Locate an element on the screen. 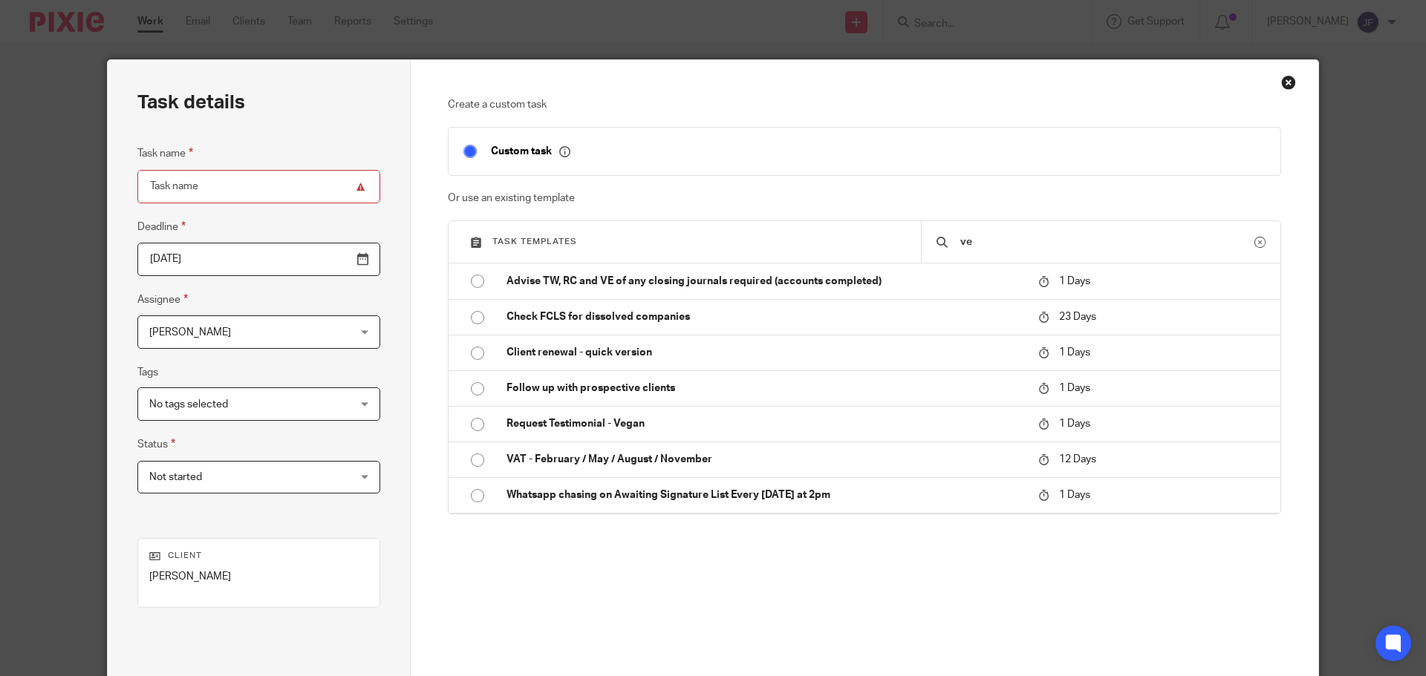 The width and height of the screenshot is (1426, 676). span: 12 Days is located at coordinates (1077, 460).